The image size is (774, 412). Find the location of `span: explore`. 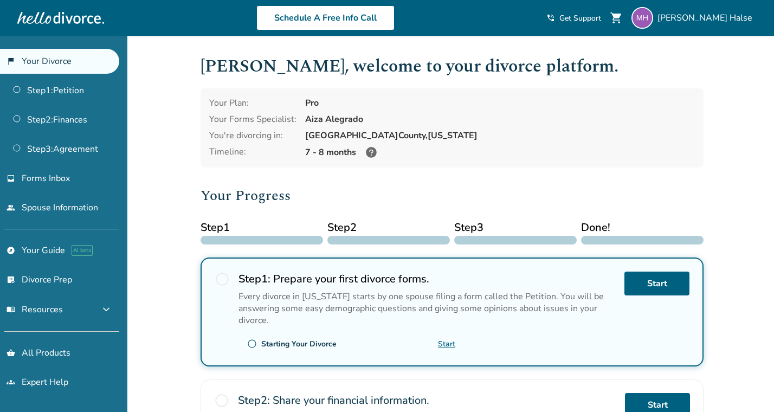

span: explore is located at coordinates (11, 251).